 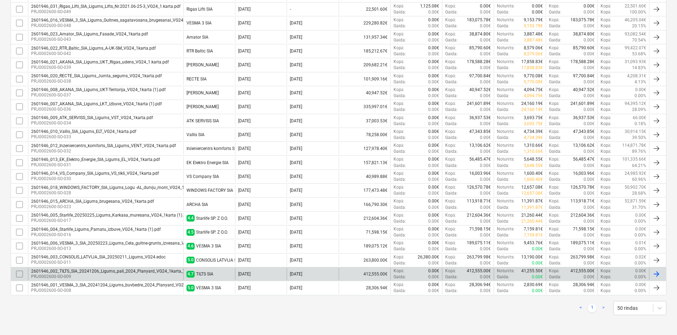 I want to click on p: PRJ0002600-SO-049, so click(x=106, y=12).